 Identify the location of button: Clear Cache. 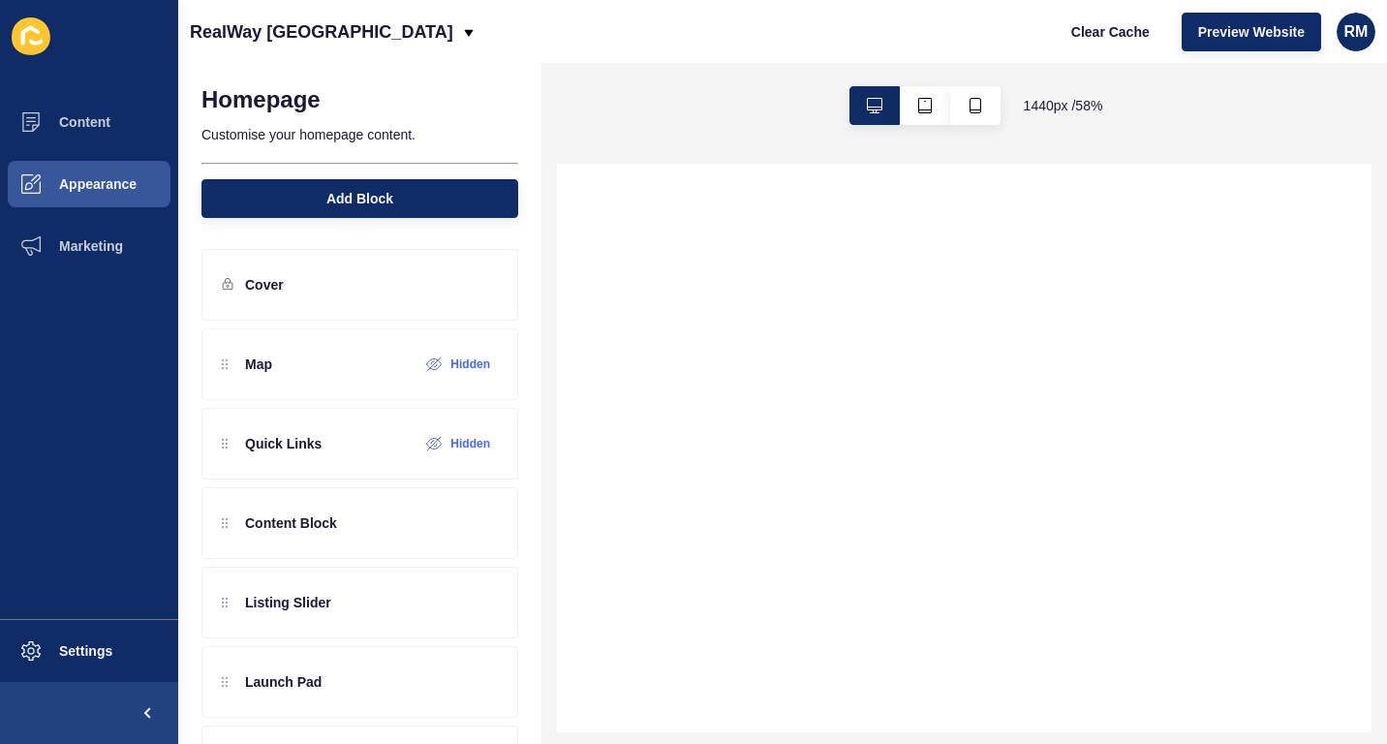
(1110, 32).